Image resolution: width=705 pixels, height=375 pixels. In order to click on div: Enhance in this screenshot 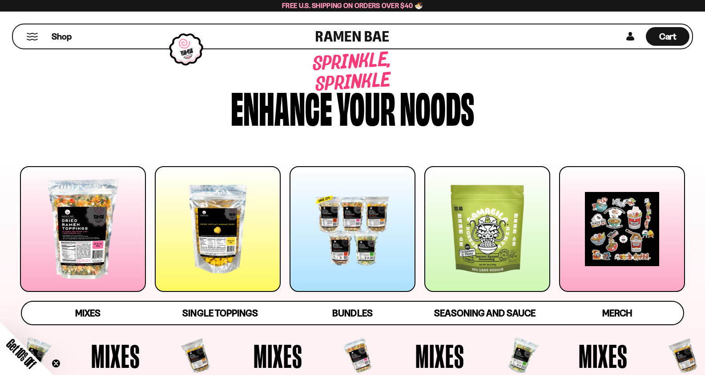, I will do `click(282, 106)`.